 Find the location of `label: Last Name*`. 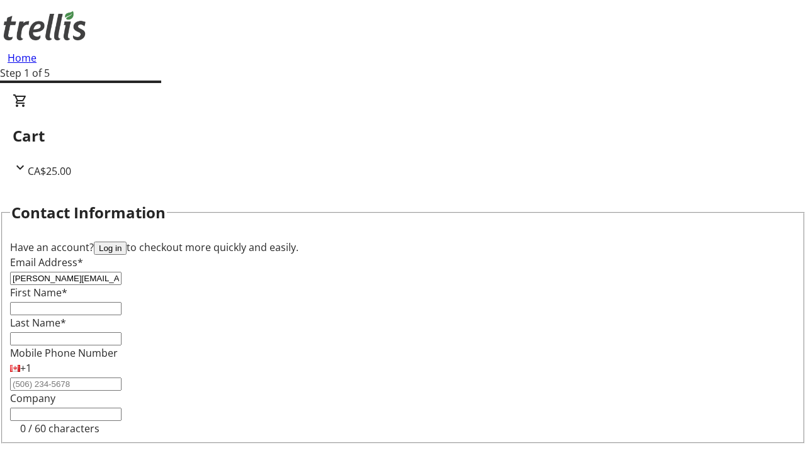

label: Last Name* is located at coordinates (38, 323).